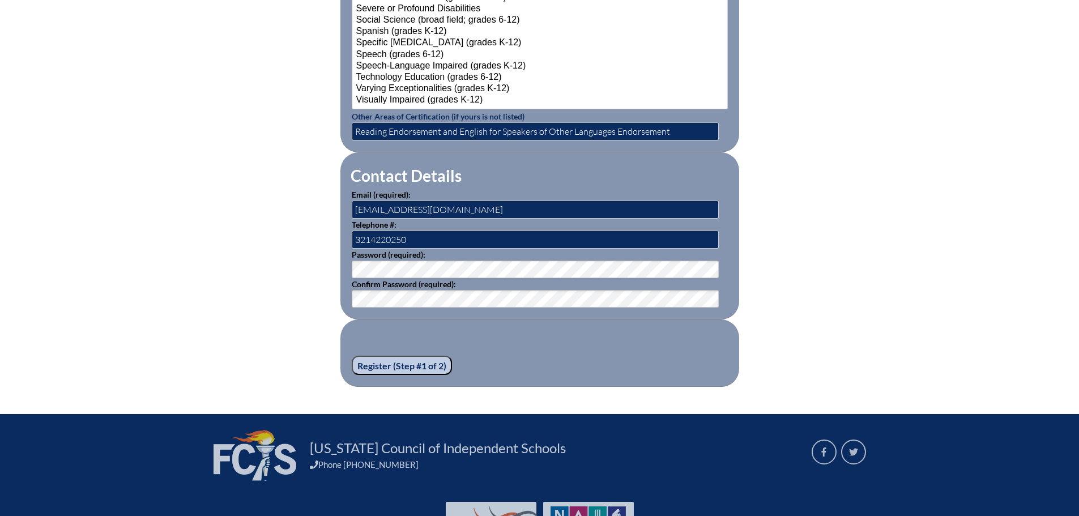 The width and height of the screenshot is (1079, 516). I want to click on label: Telephone #:, so click(374, 224).